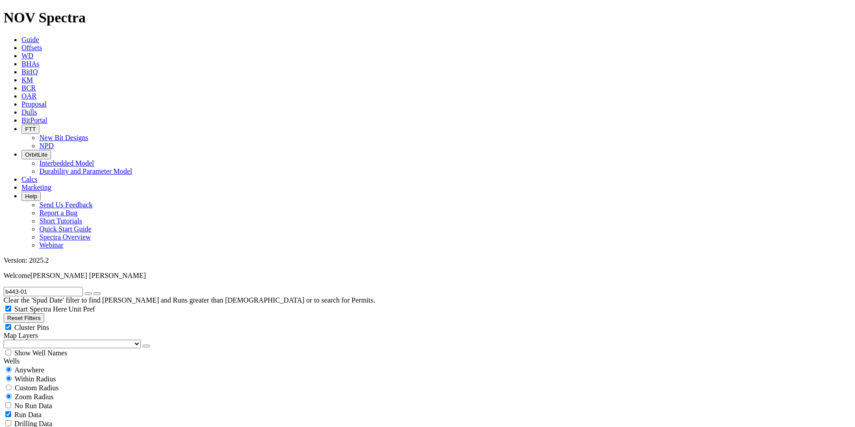 The height and width of the screenshot is (427, 855). I want to click on a: Webinar, so click(51, 245).